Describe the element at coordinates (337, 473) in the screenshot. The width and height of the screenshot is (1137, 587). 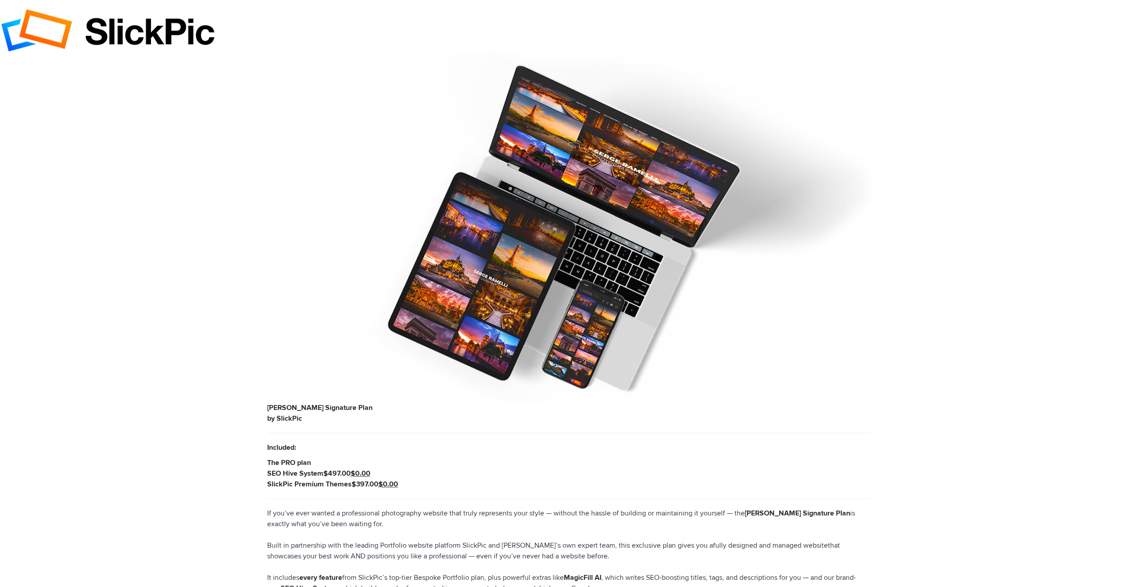
I see `i: $497.00` at that location.